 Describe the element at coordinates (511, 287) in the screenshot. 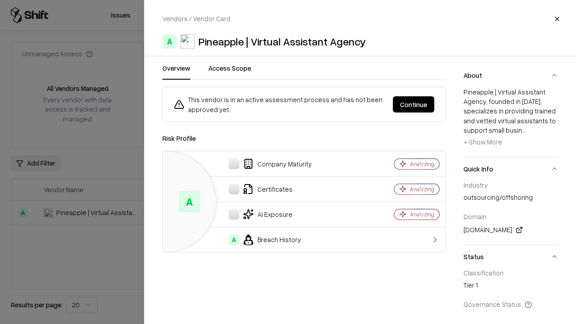

I see `div: Tier 1` at that location.